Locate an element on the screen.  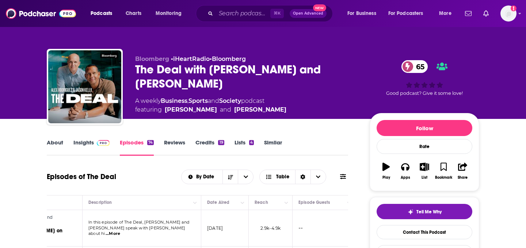
a: Charts is located at coordinates (133, 14).